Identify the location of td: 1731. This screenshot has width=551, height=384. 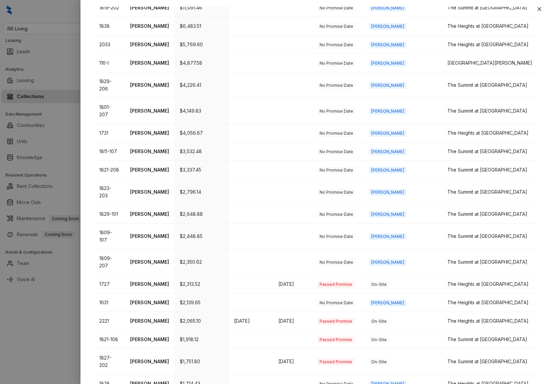
(109, 133).